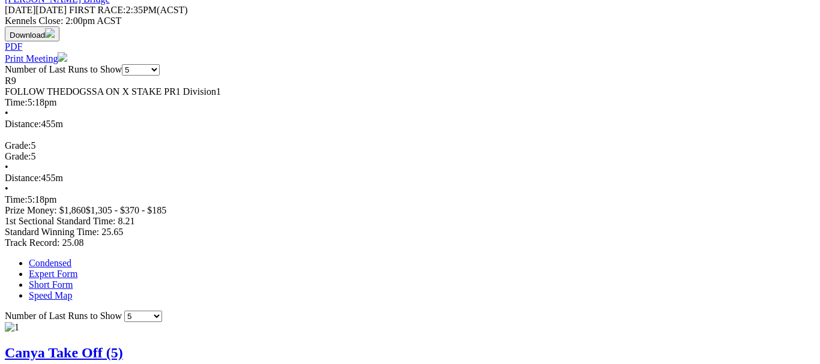 The height and width of the screenshot is (364, 820). Describe the element at coordinates (126, 221) in the screenshot. I see `span: 8.21` at that location.